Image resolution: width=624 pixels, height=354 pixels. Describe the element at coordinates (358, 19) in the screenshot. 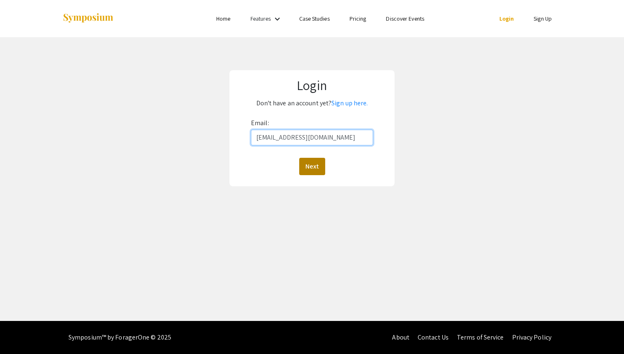

I see `a: Pricing` at that location.